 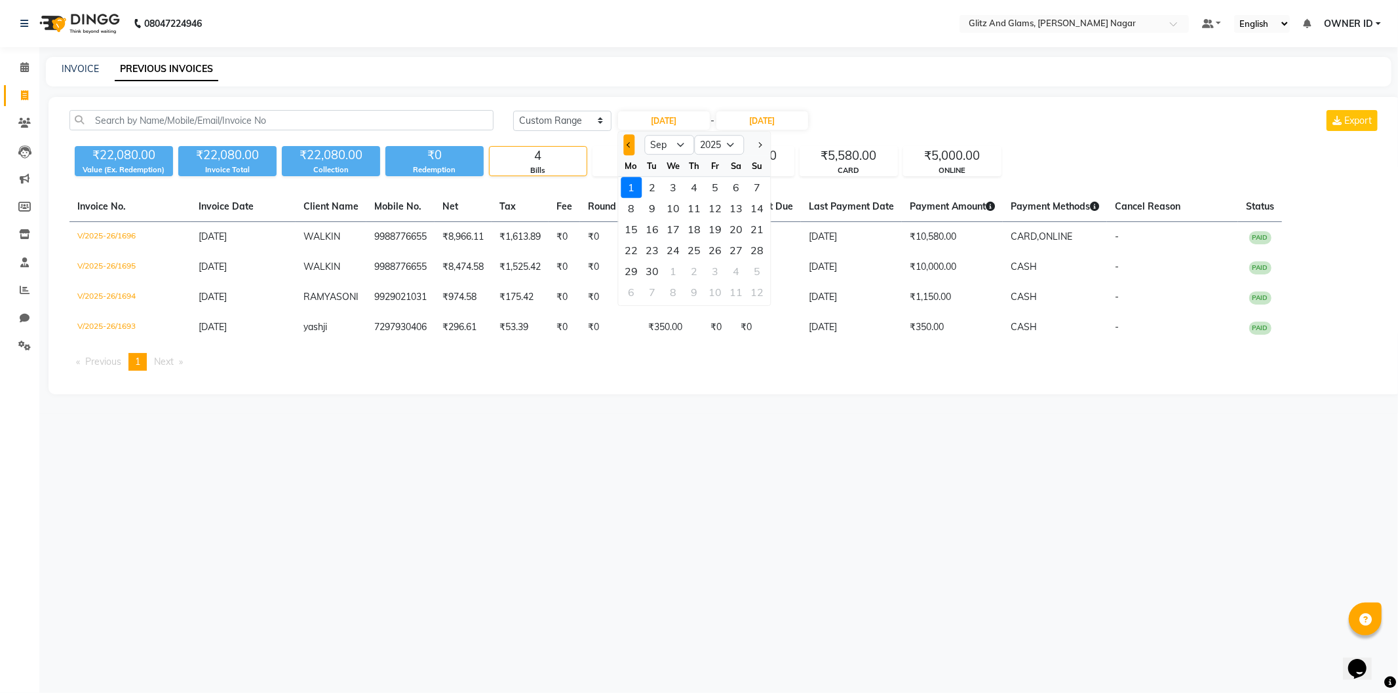 I want to click on div: 10, so click(x=673, y=208).